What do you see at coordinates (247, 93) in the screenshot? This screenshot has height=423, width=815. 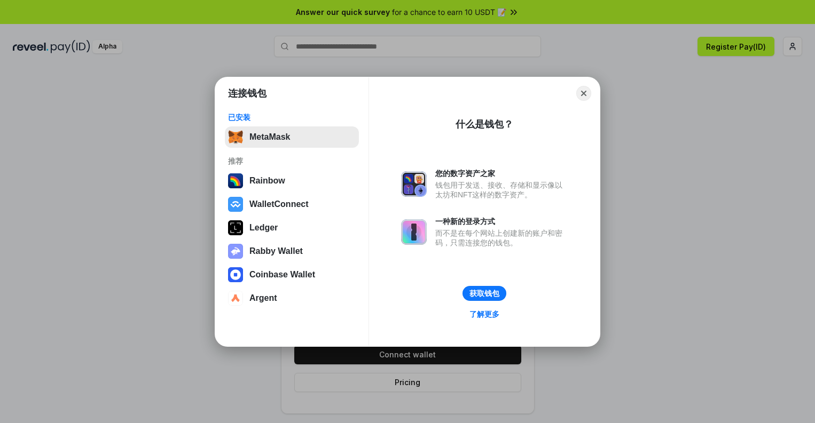 I see `h1: 连接钱包` at bounding box center [247, 93].